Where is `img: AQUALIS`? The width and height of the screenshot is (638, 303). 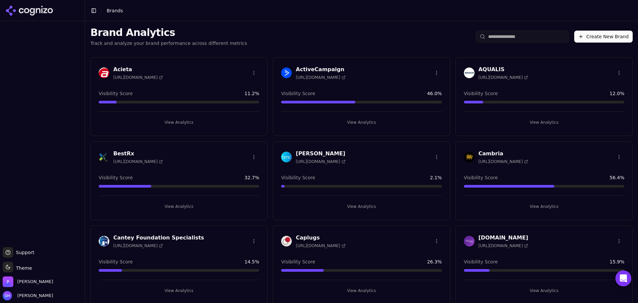 img: AQUALIS is located at coordinates (469, 73).